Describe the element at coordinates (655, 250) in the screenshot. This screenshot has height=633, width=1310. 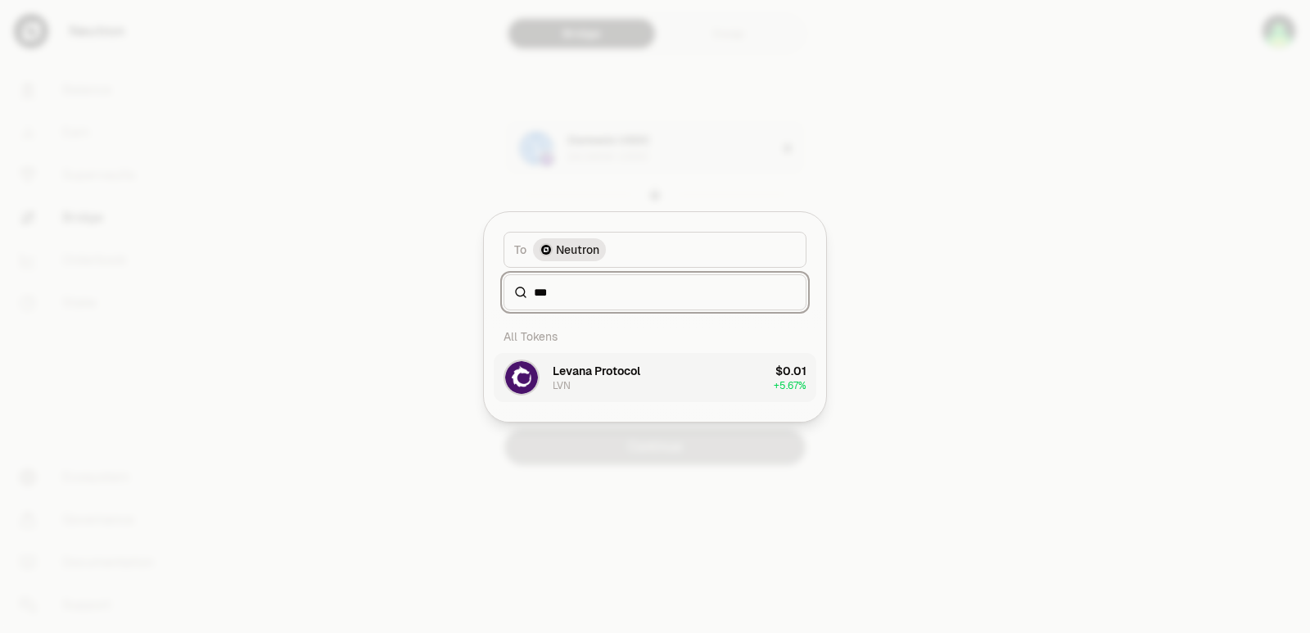
I see `button: ToNeutron LogoNeutron` at that location.